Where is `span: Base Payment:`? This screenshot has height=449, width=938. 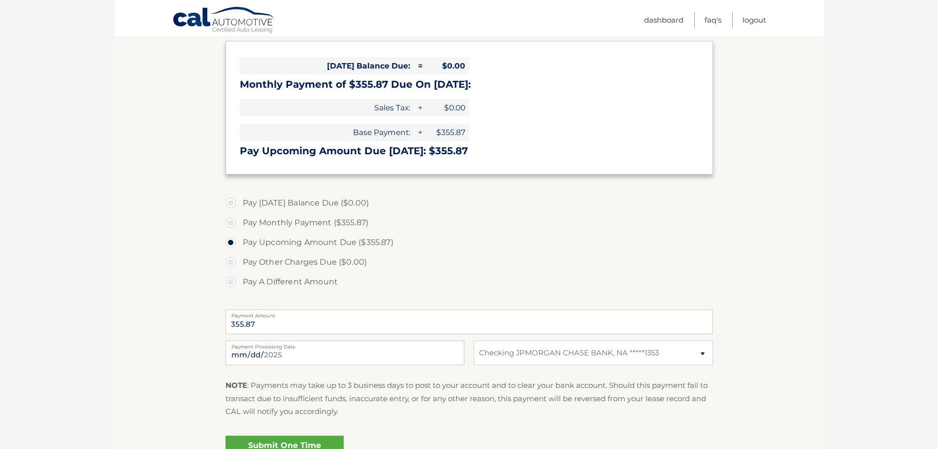
span: Base Payment: is located at coordinates (327, 132).